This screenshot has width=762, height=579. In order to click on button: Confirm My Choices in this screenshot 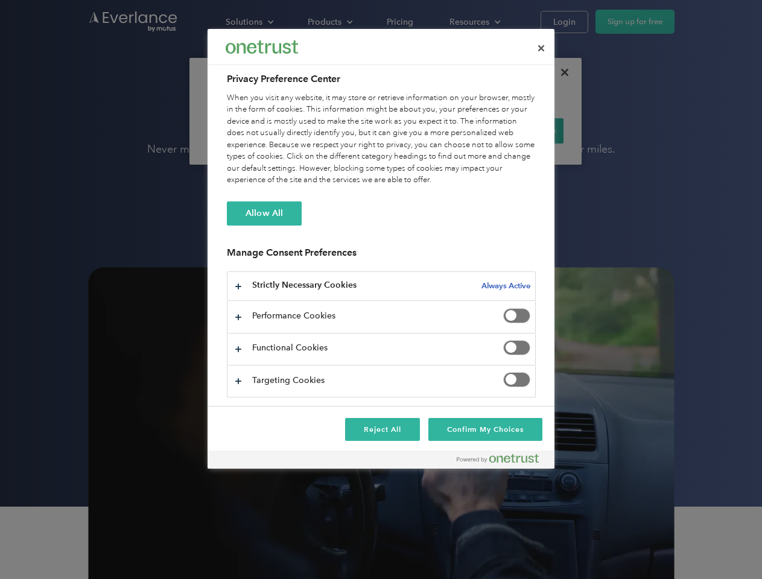, I will do `click(485, 430)`.